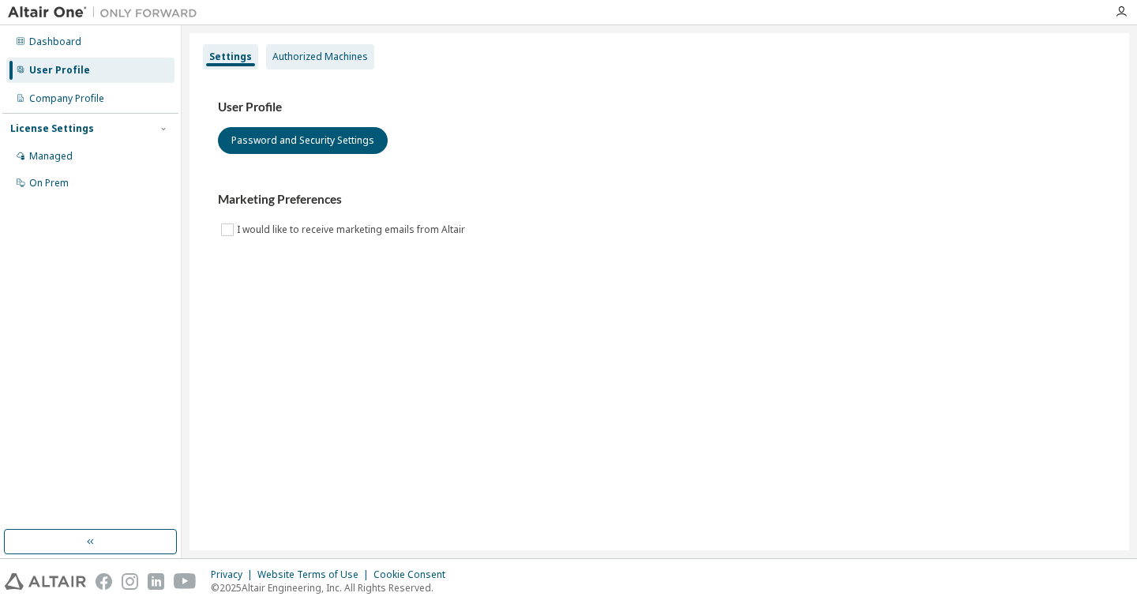 The width and height of the screenshot is (1137, 604). I want to click on div: Dashboard, so click(55, 42).